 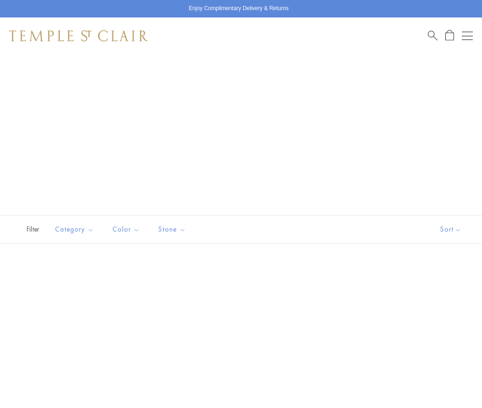 I want to click on img: Temple St. Clair, so click(x=78, y=36).